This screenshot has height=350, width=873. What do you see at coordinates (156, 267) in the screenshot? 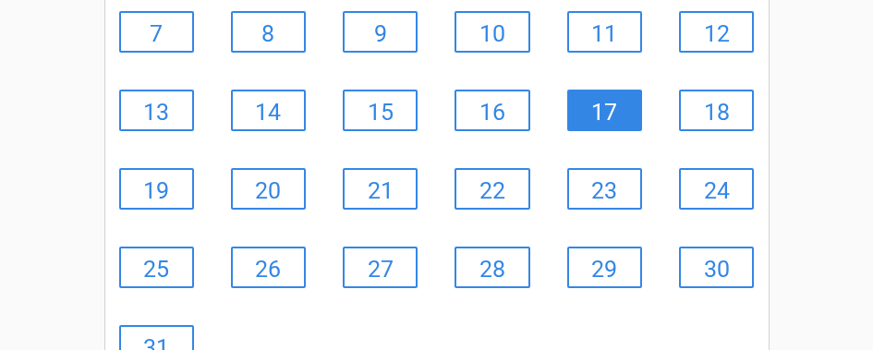
I see `a: 25` at bounding box center [156, 267].